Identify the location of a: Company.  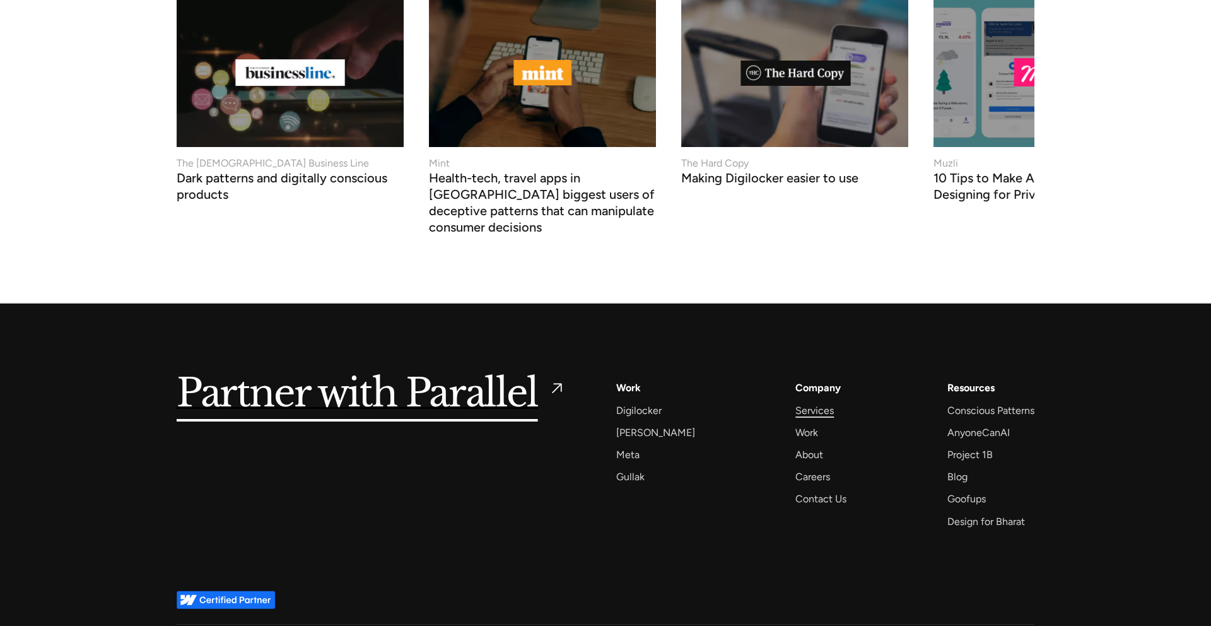
(818, 387).